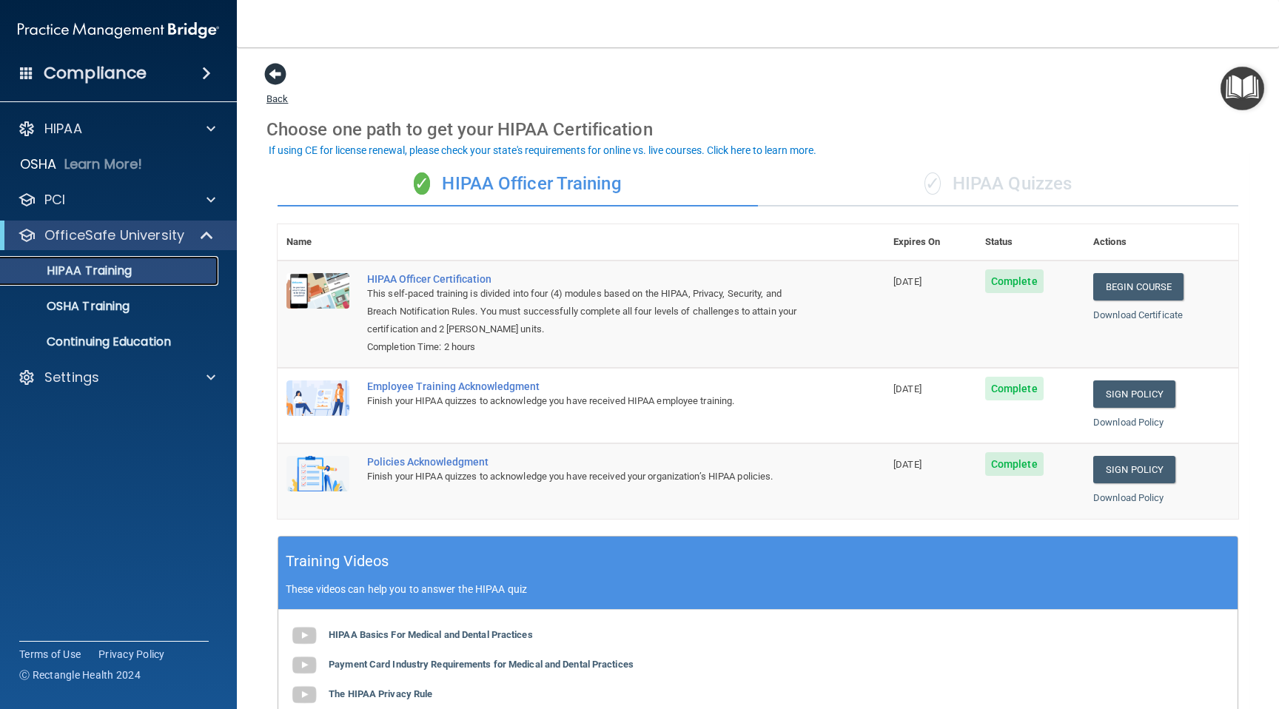 The image size is (1279, 709). Describe the element at coordinates (517, 184) in the screenshot. I see `div: HIPAA Officer Training` at that location.